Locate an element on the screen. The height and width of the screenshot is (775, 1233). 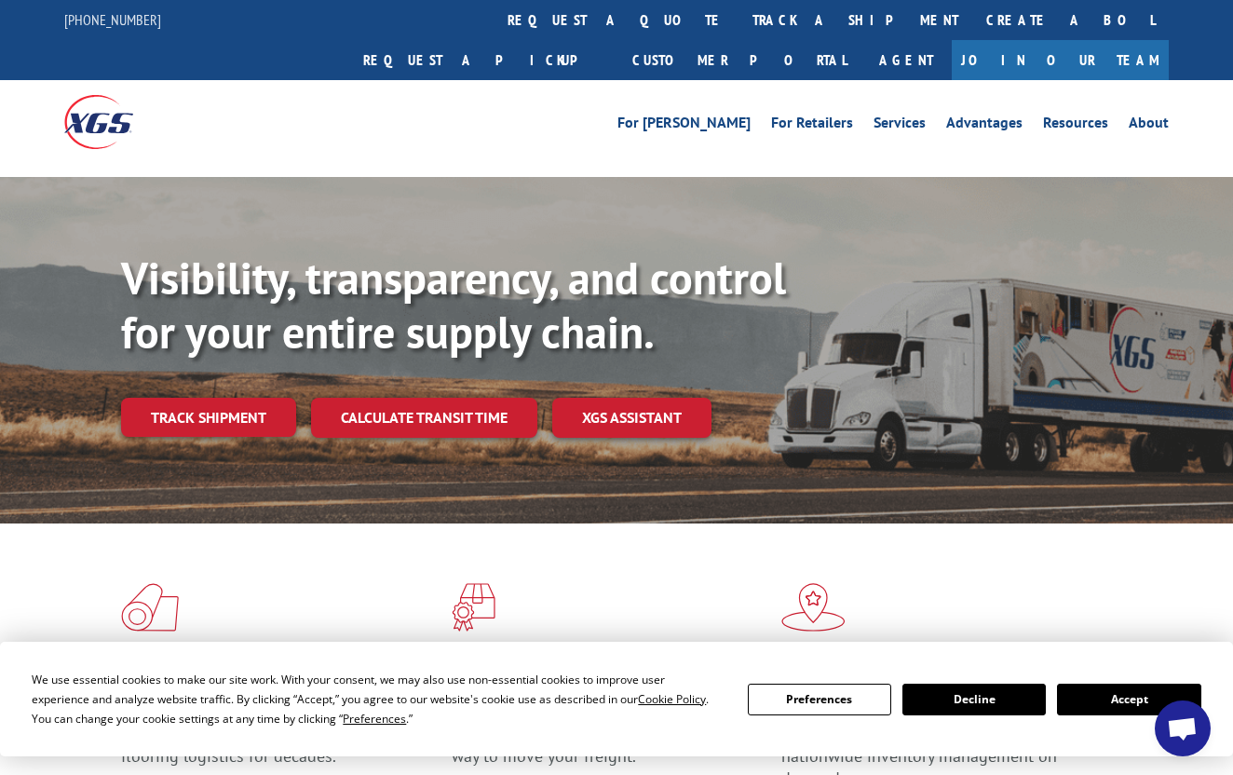
img: xgs-icon-total-supply-chain-intelligence-red is located at coordinates (150, 607).